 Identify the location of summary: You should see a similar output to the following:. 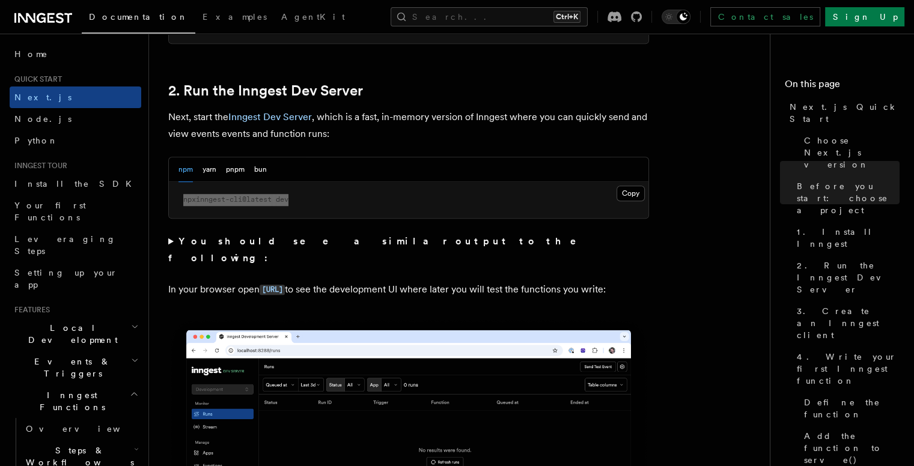
(409, 250).